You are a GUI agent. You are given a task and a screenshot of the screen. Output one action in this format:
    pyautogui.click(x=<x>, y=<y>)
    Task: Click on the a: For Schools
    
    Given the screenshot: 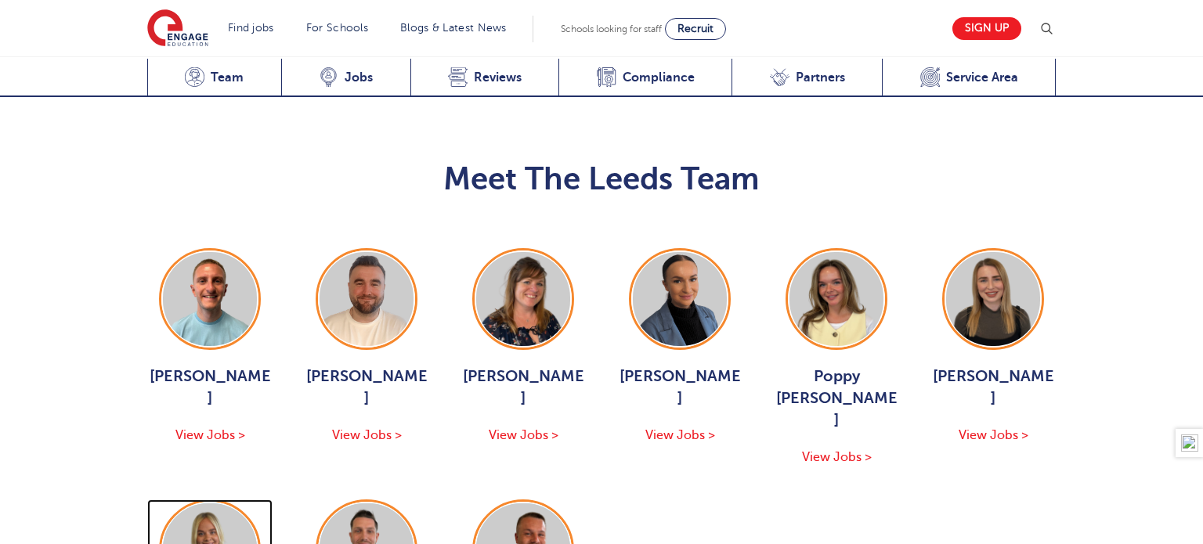 What is the action you would take?
    pyautogui.click(x=337, y=27)
    